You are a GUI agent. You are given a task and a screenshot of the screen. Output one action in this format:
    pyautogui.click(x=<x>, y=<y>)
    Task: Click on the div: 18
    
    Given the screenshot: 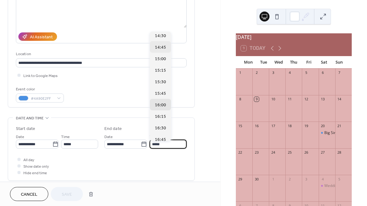 What is the action you would take?
    pyautogui.click(x=289, y=126)
    